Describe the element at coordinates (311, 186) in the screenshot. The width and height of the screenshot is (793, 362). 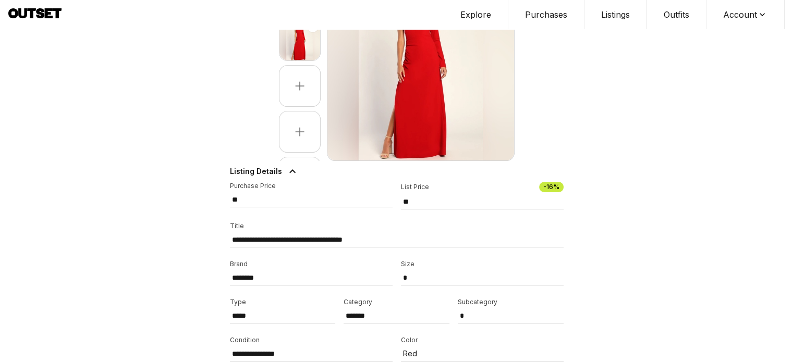
I see `p: Purchase Price` at that location.